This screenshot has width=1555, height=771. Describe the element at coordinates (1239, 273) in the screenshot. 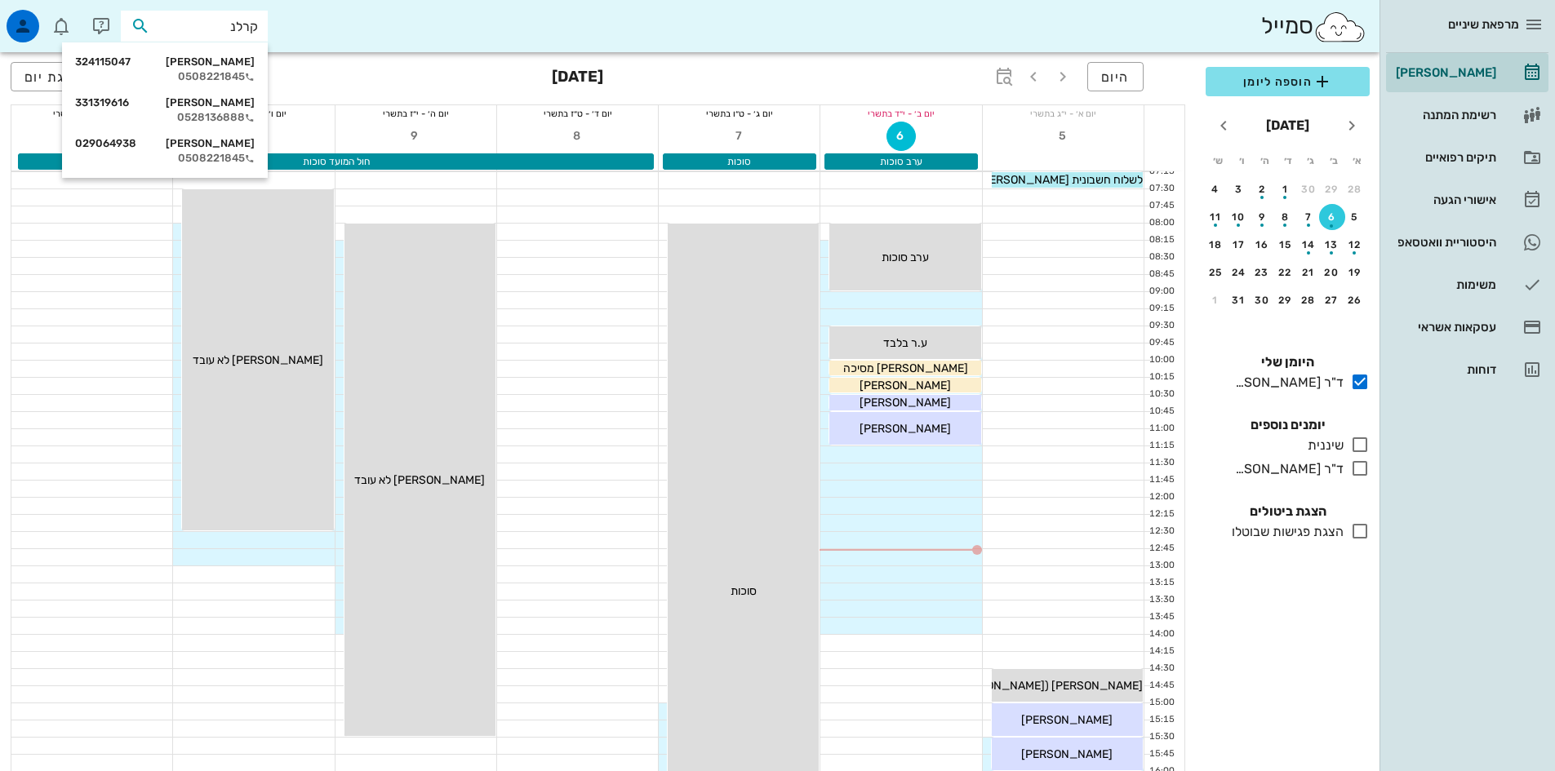

I see `div: 24` at that location.